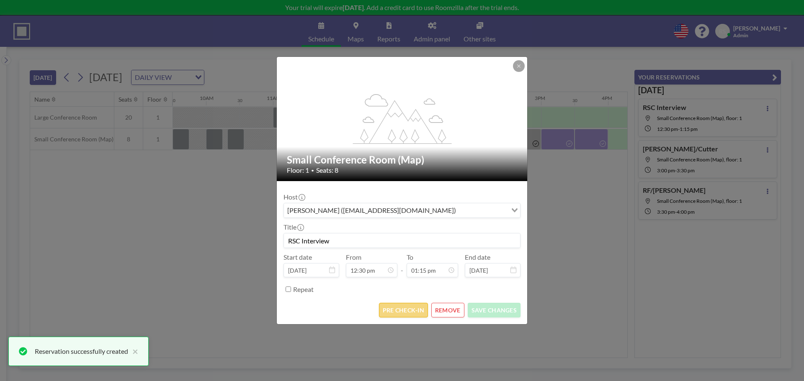 Image resolution: width=804 pixels, height=381 pixels. I want to click on button: PRE CHECK-IN, so click(403, 310).